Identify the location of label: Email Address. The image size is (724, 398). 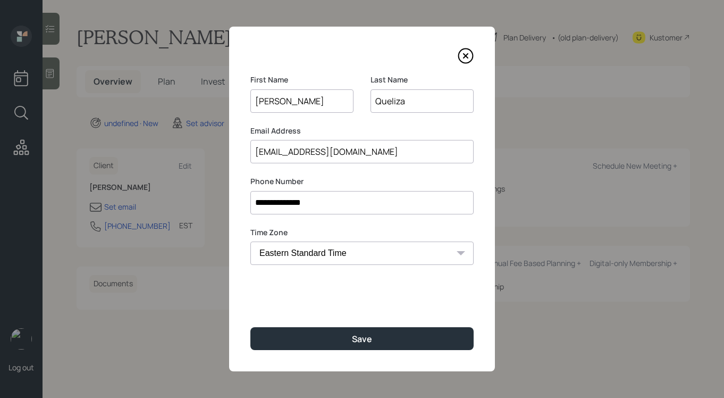
(362, 131).